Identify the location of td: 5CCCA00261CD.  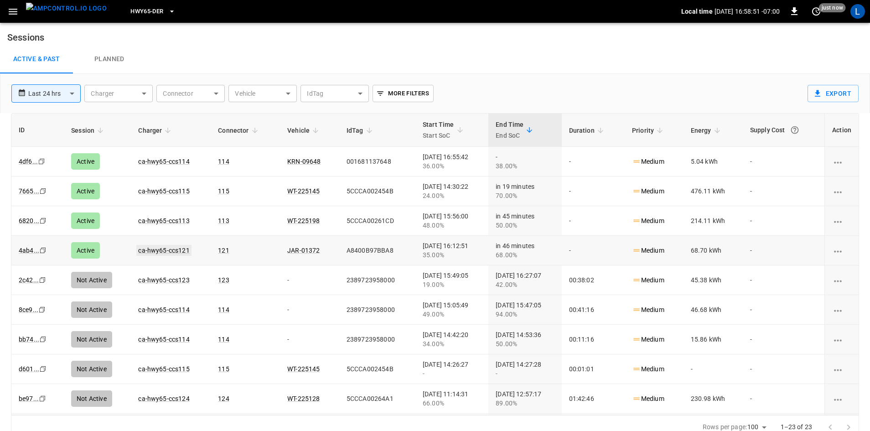
(377, 221).